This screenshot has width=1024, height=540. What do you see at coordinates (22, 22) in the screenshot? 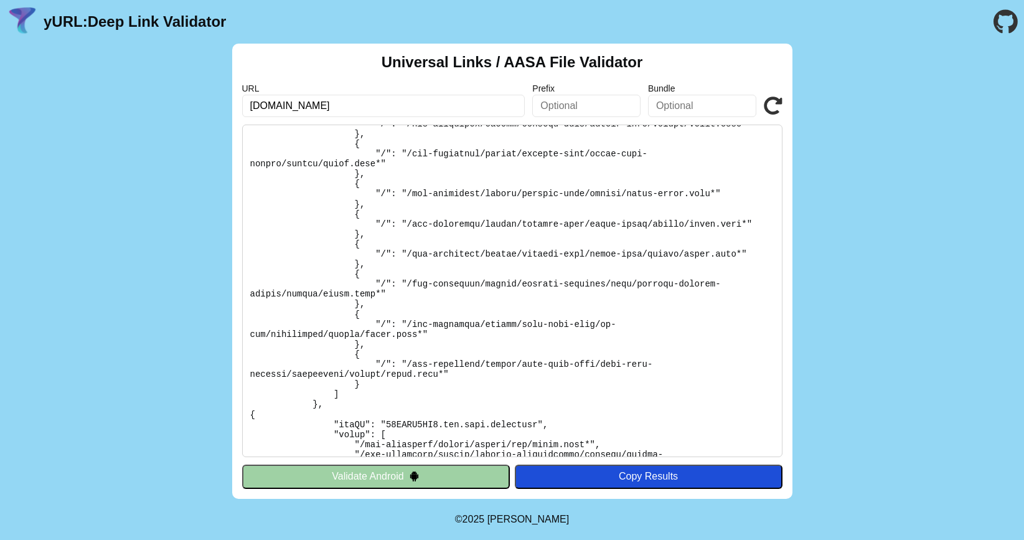
I see `img: yURL Logo` at bounding box center [22, 22].